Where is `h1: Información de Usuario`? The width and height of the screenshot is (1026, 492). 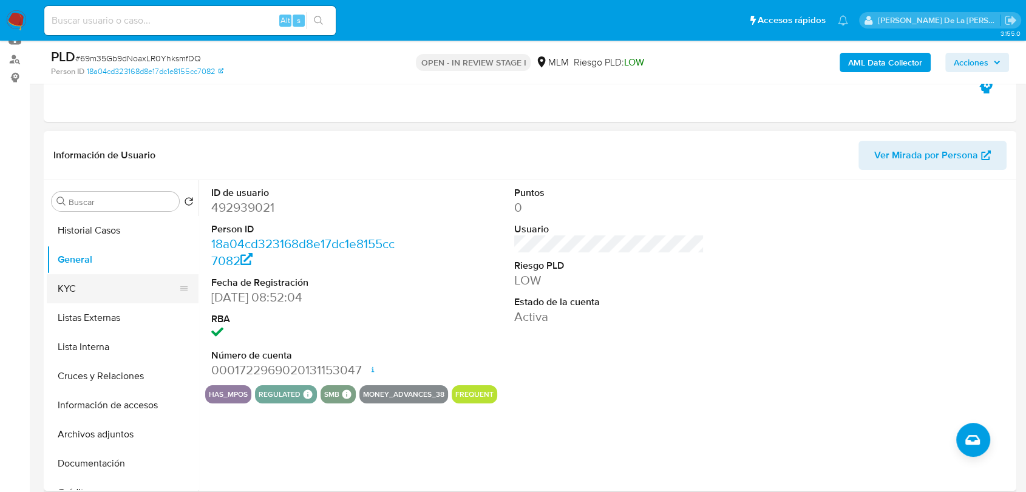
h1: Información de Usuario is located at coordinates (104, 155).